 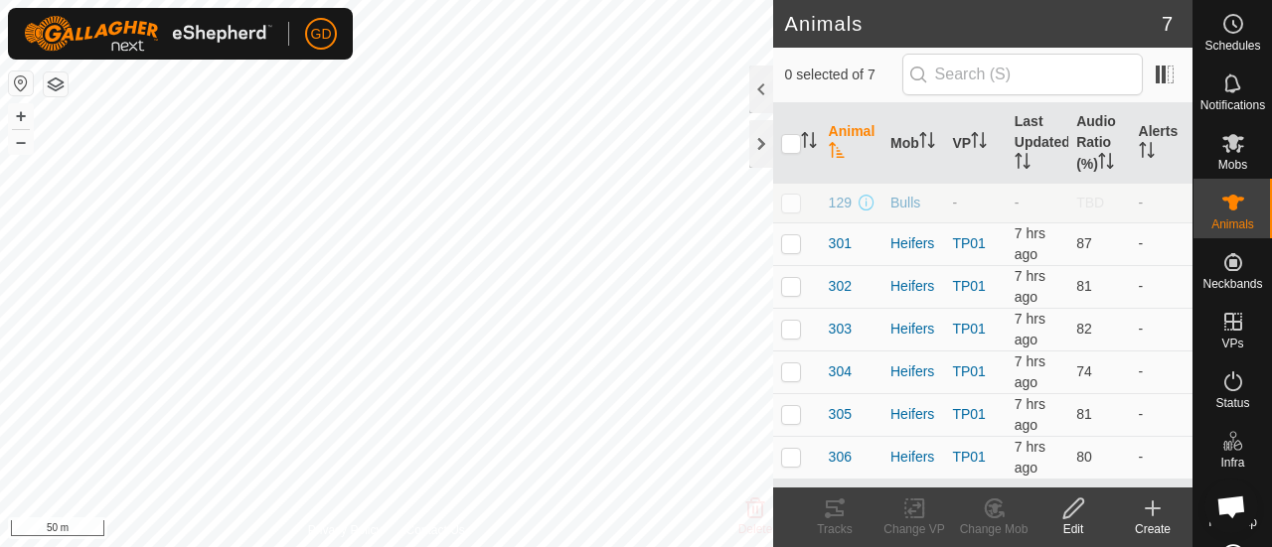 I want to click on span: 304, so click(x=839, y=372).